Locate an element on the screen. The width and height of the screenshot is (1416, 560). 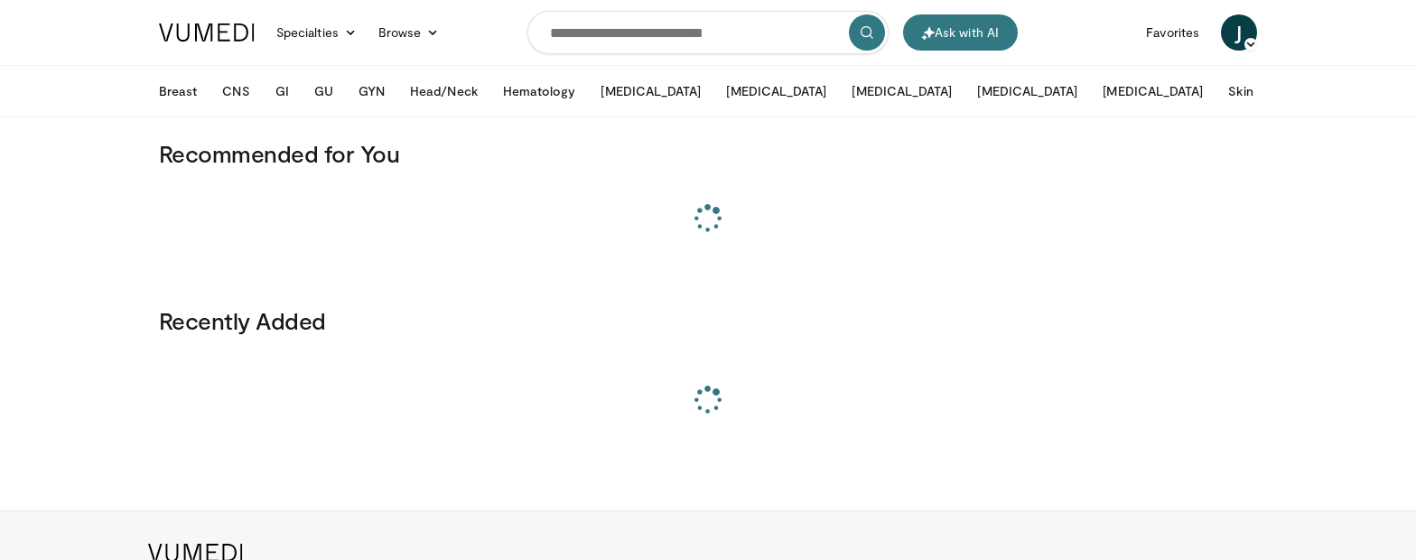
input: Search topics, interventions is located at coordinates (708, 33).